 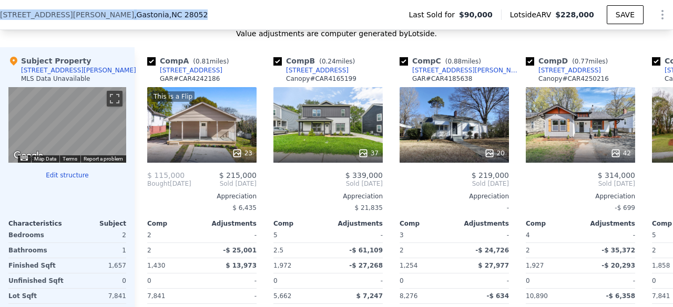 I want to click on span: Last Sold for, so click(x=433, y=15).